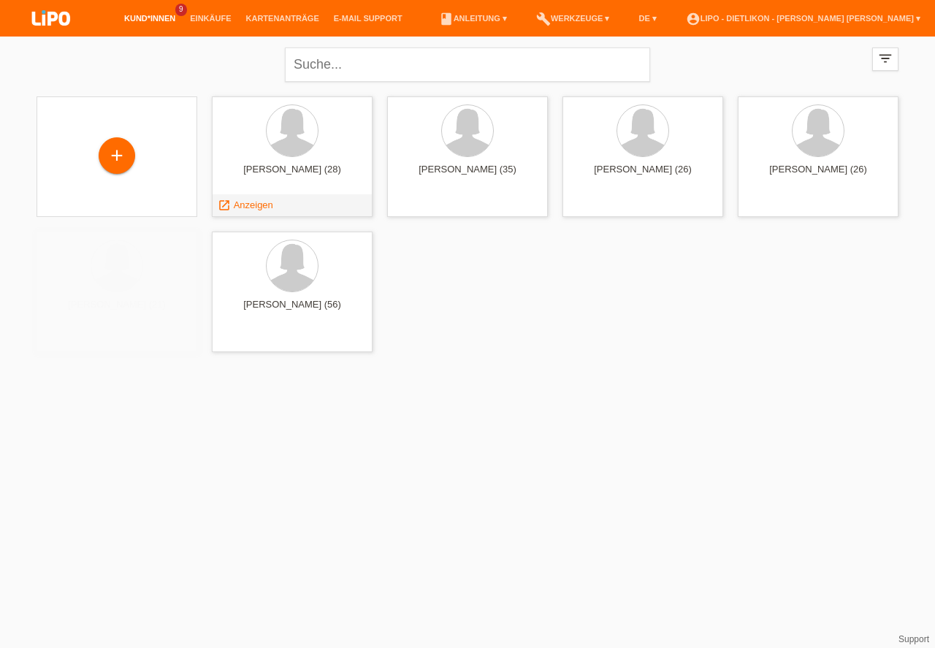 The width and height of the screenshot is (935, 648). I want to click on i: filter_list, so click(885, 58).